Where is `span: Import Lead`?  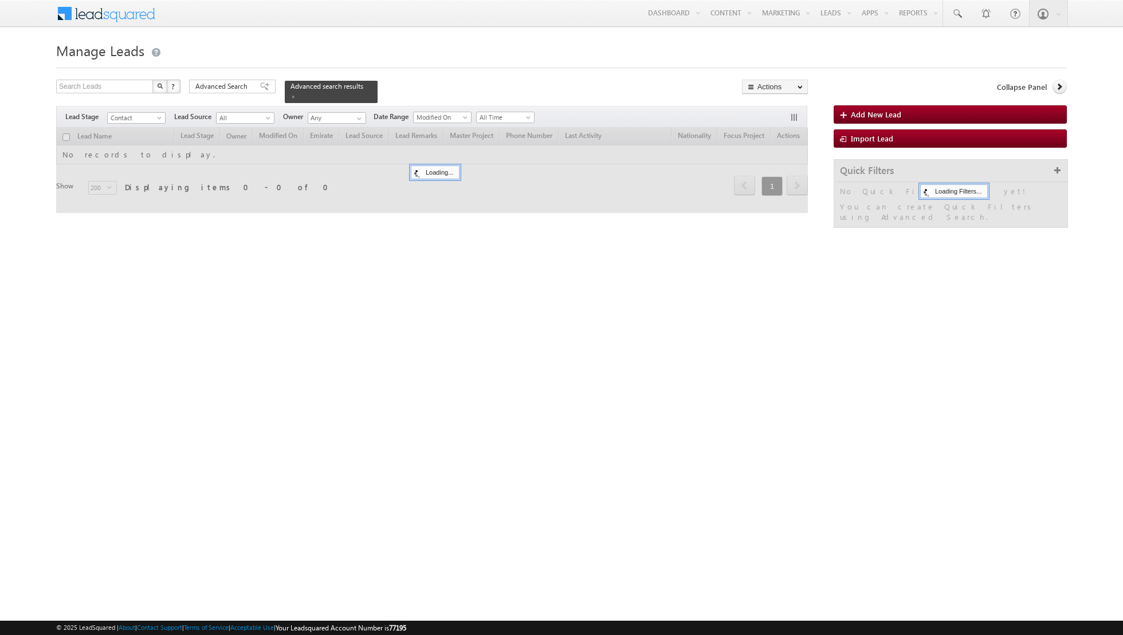 span: Import Lead is located at coordinates (872, 138).